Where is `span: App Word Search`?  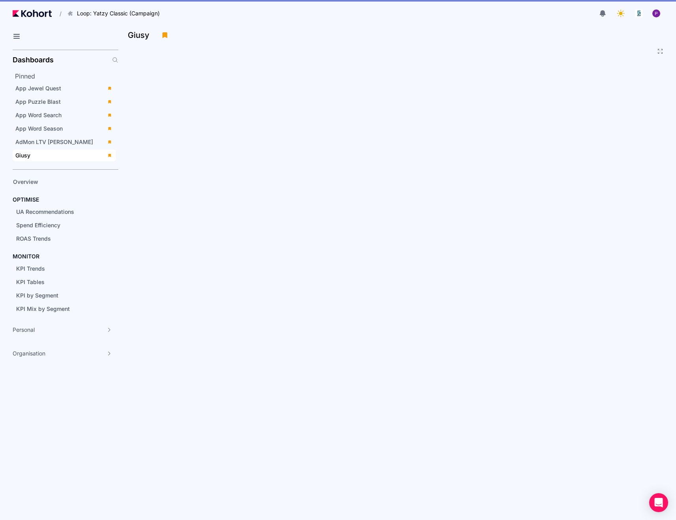 span: App Word Search is located at coordinates (38, 115).